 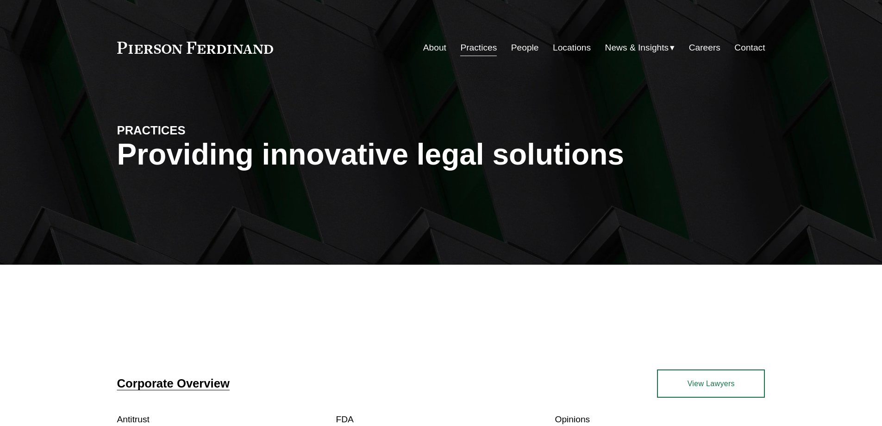 I want to click on a: View Lawyers, so click(x=711, y=383).